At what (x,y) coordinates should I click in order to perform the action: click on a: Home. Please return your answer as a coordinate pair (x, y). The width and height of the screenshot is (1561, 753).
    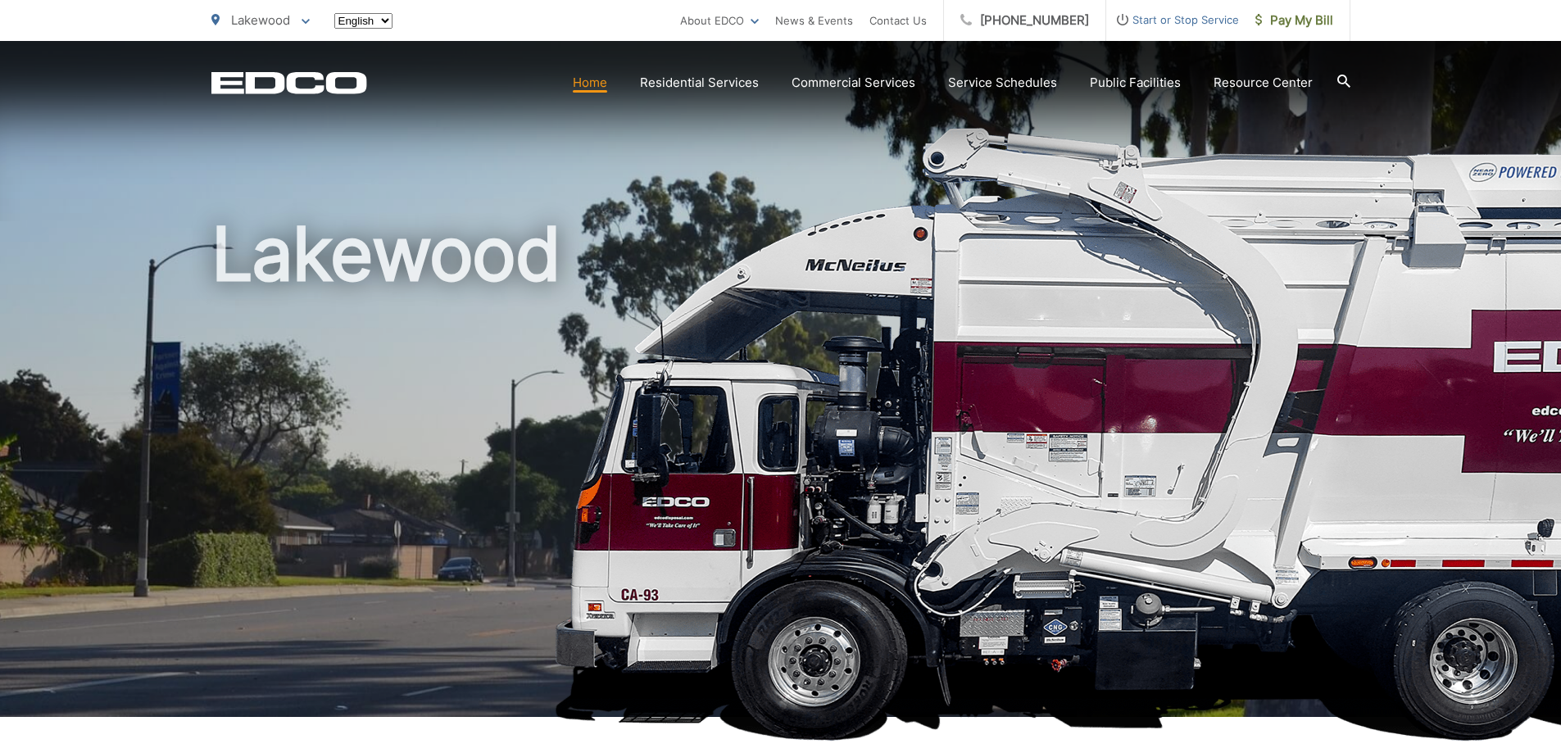
    Looking at the image, I should click on (590, 83).